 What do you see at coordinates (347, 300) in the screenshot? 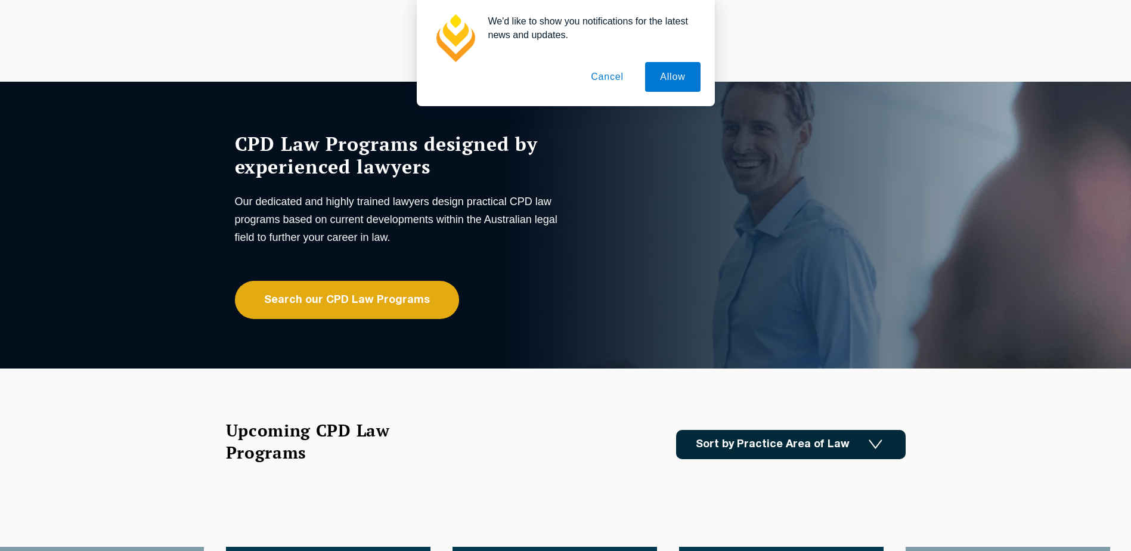
I see `a: Search our CPD Law Programs` at bounding box center [347, 300].